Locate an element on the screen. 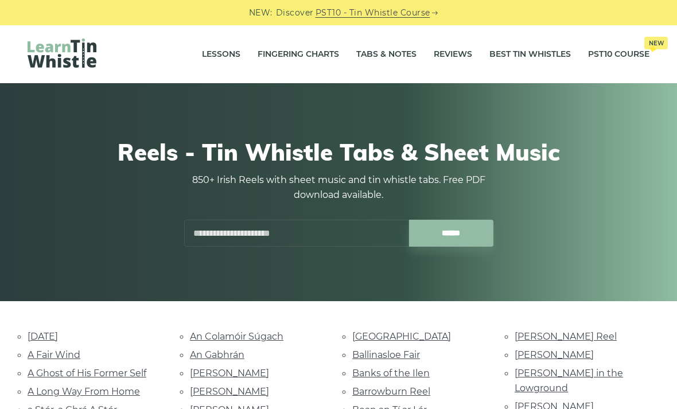 The image size is (677, 409). a: A Fair Wind is located at coordinates (54, 355).